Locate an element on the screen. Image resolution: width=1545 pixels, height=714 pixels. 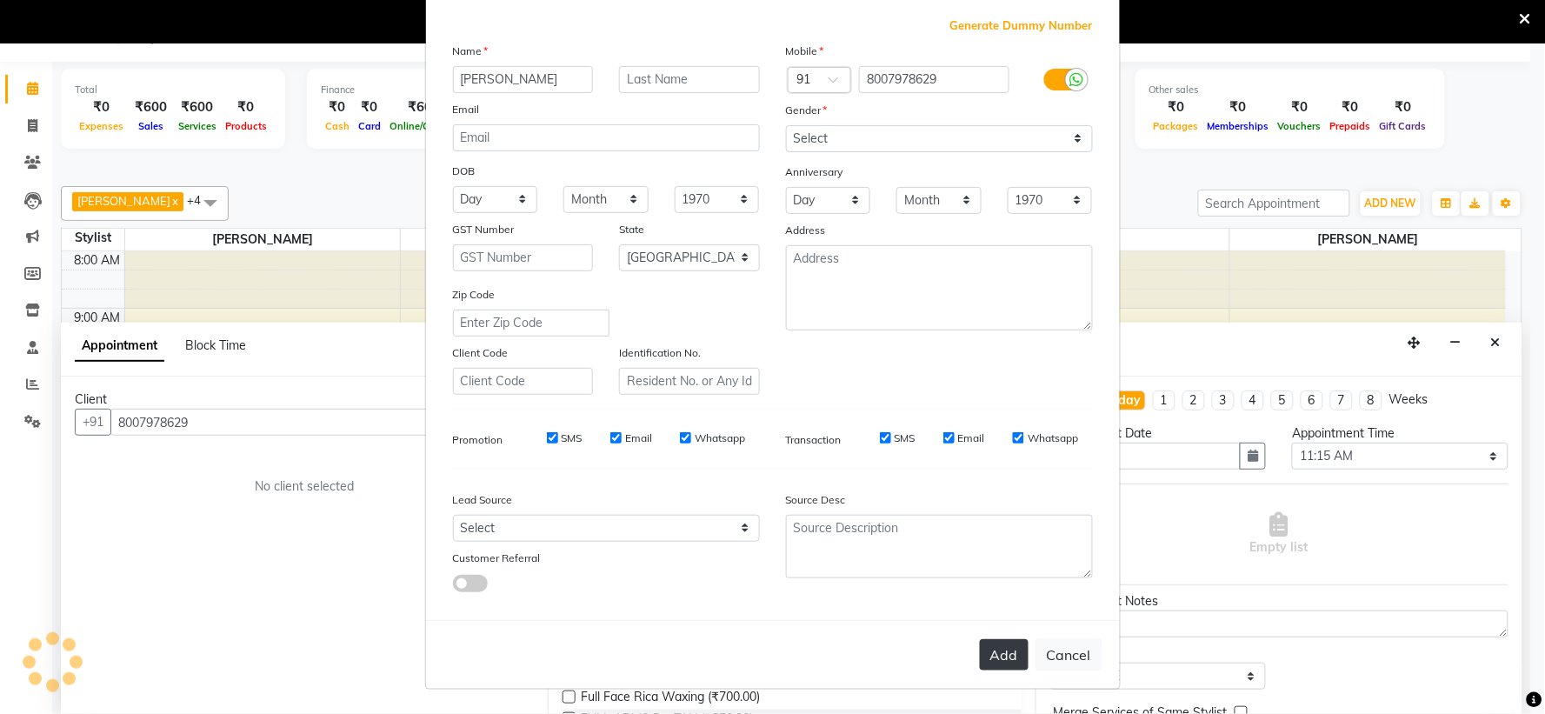
label: Gender is located at coordinates (807, 110).